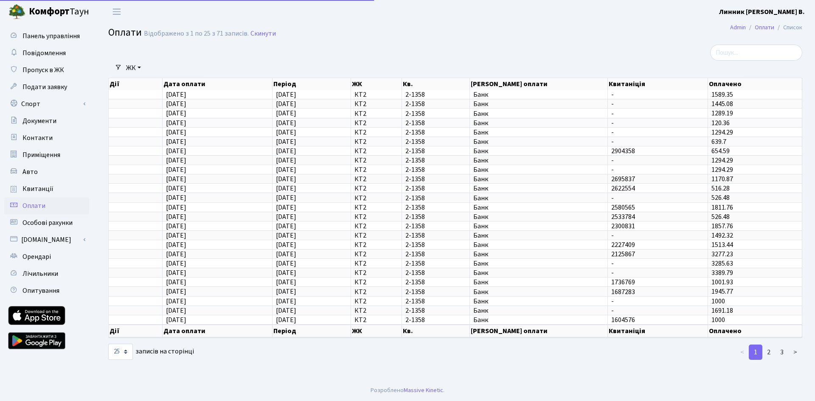 This screenshot has height=401, width=815. Describe the element at coordinates (720, 123) in the screenshot. I see `span: 120.36` at that location.